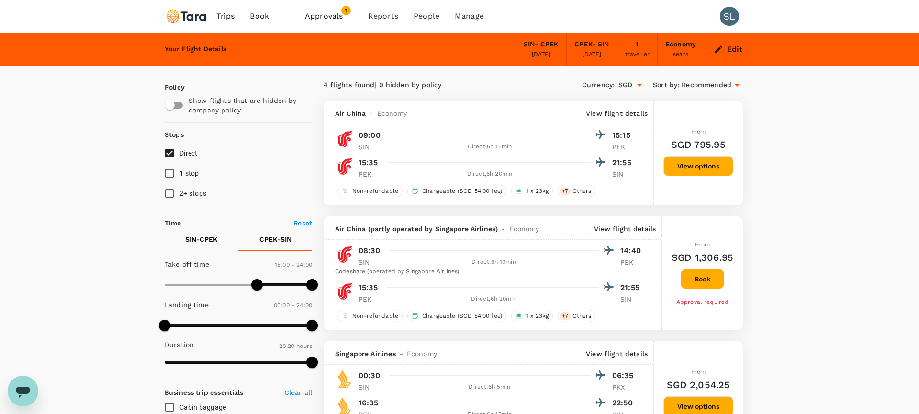 The width and height of the screenshot is (919, 414). I want to click on strong: Stops, so click(174, 135).